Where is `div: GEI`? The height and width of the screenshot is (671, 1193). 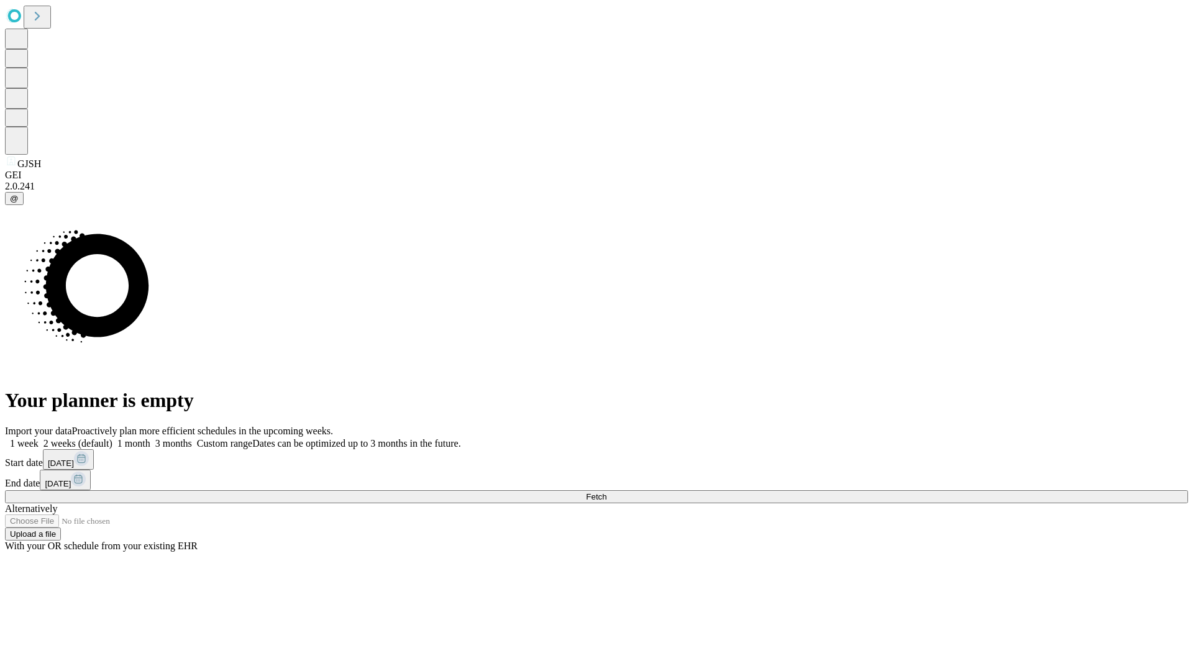
div: GEI is located at coordinates (596, 175).